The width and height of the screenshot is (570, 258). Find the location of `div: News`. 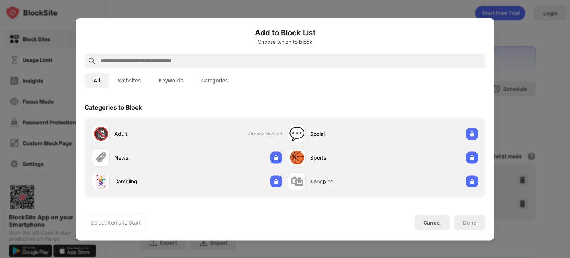

div: News is located at coordinates (151, 157).